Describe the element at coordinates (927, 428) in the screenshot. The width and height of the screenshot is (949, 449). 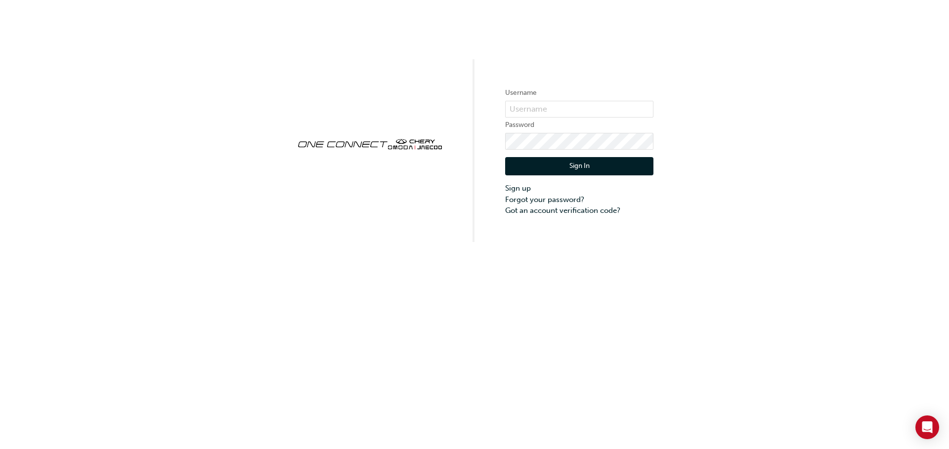
I see `div: Open Intercom Messenger` at that location.